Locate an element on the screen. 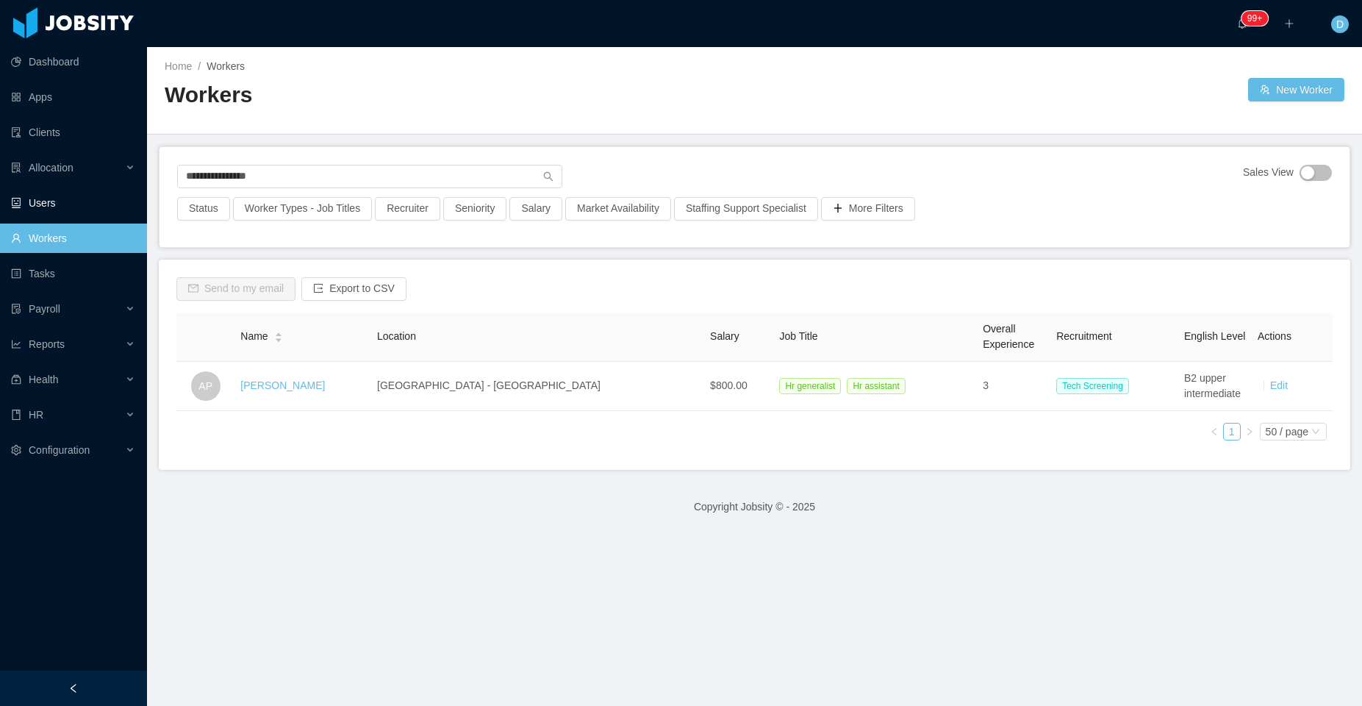  button: Staffing Support Specialist is located at coordinates (746, 209).